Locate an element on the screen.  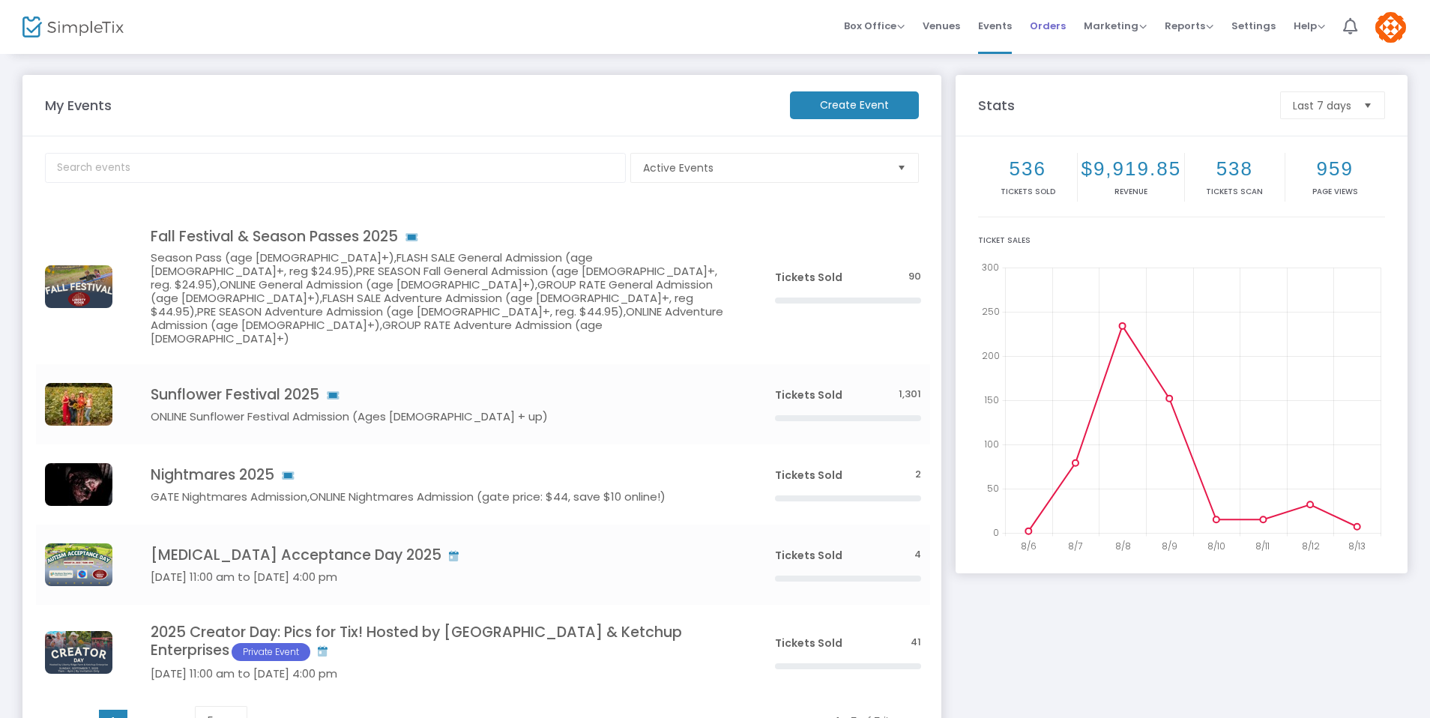
span: 90 is located at coordinates (914, 276).